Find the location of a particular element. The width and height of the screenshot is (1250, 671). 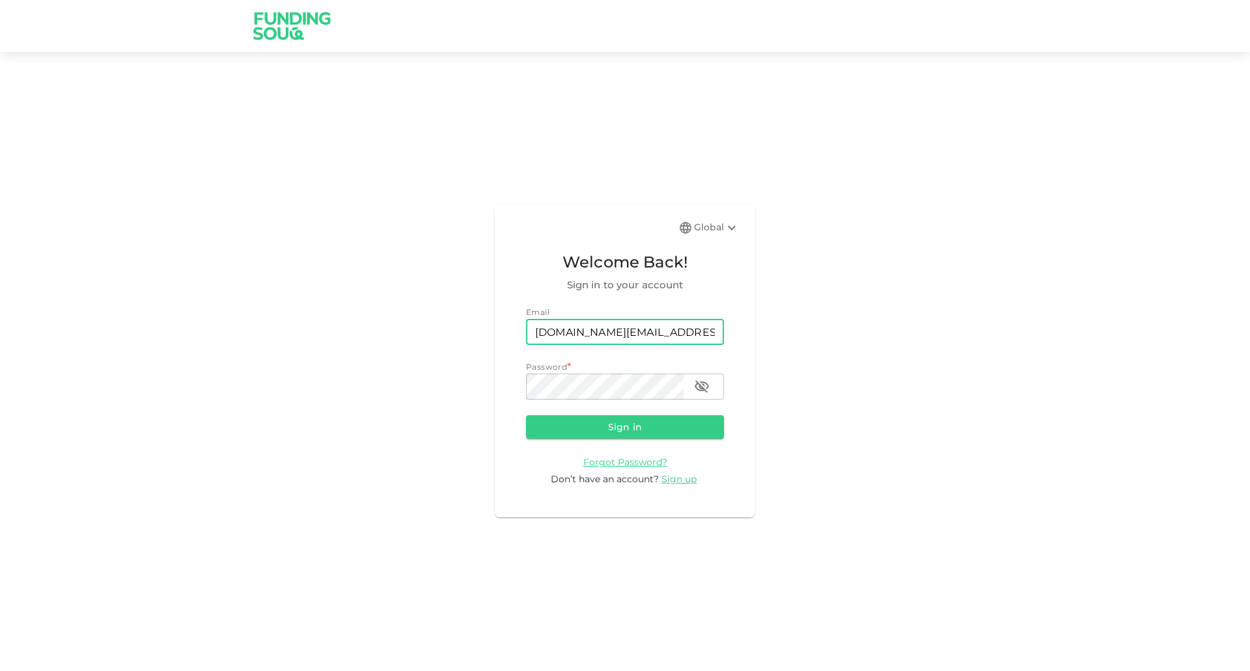

span: Sign in to your account is located at coordinates (625, 285).